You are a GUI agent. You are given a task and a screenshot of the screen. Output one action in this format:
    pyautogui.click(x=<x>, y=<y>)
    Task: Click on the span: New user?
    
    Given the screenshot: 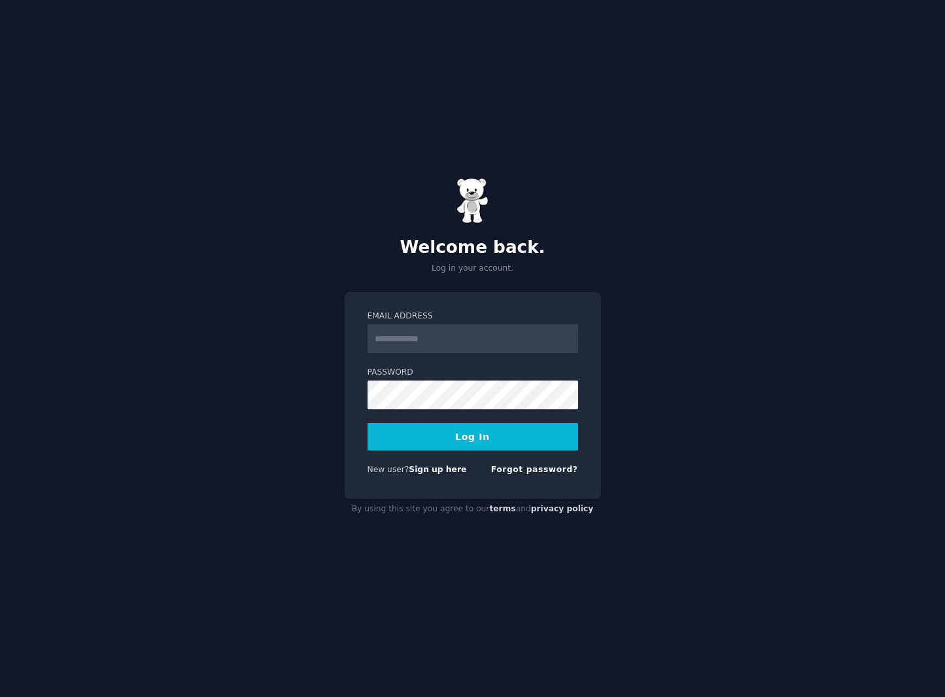 What is the action you would take?
    pyautogui.click(x=388, y=469)
    